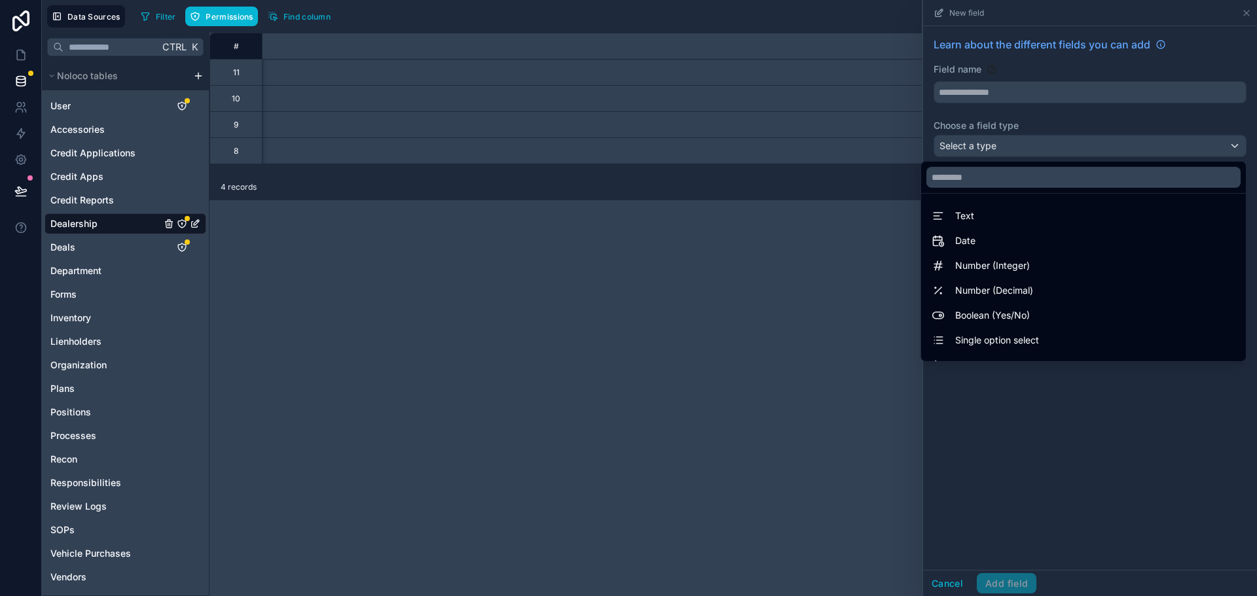  I want to click on span: Data Sources, so click(94, 16).